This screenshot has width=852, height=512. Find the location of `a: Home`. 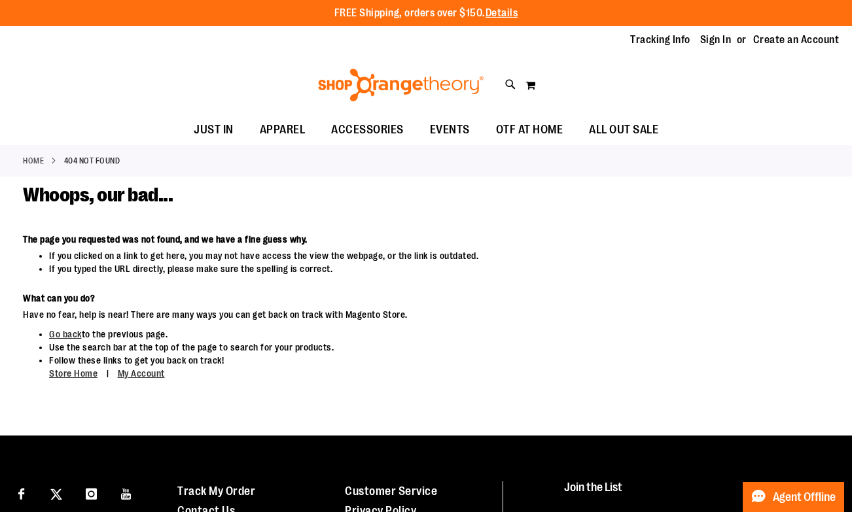

a: Home is located at coordinates (33, 161).